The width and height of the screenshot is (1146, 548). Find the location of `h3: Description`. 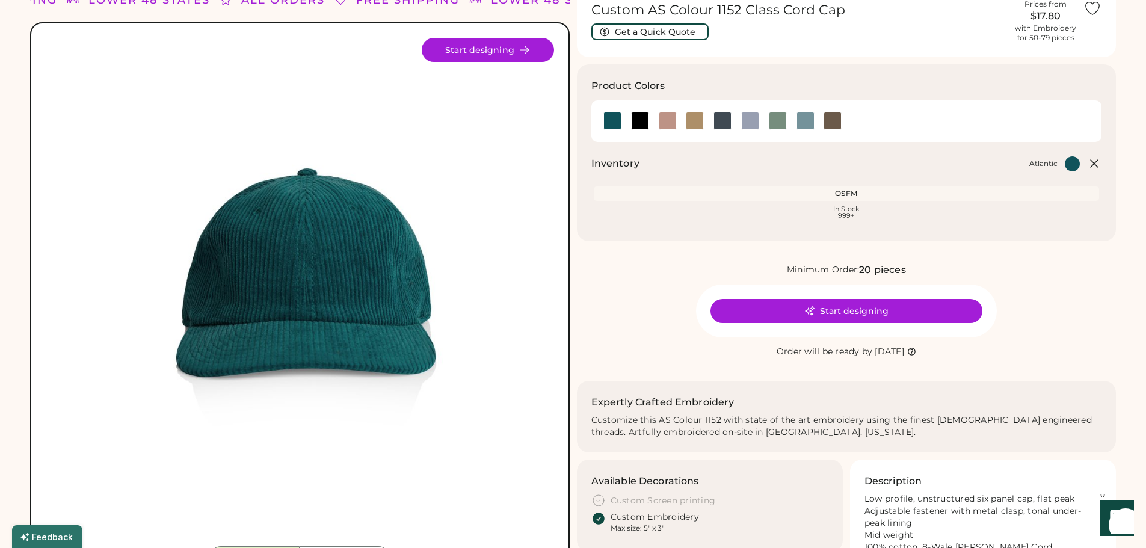

h3: Description is located at coordinates (893, 481).